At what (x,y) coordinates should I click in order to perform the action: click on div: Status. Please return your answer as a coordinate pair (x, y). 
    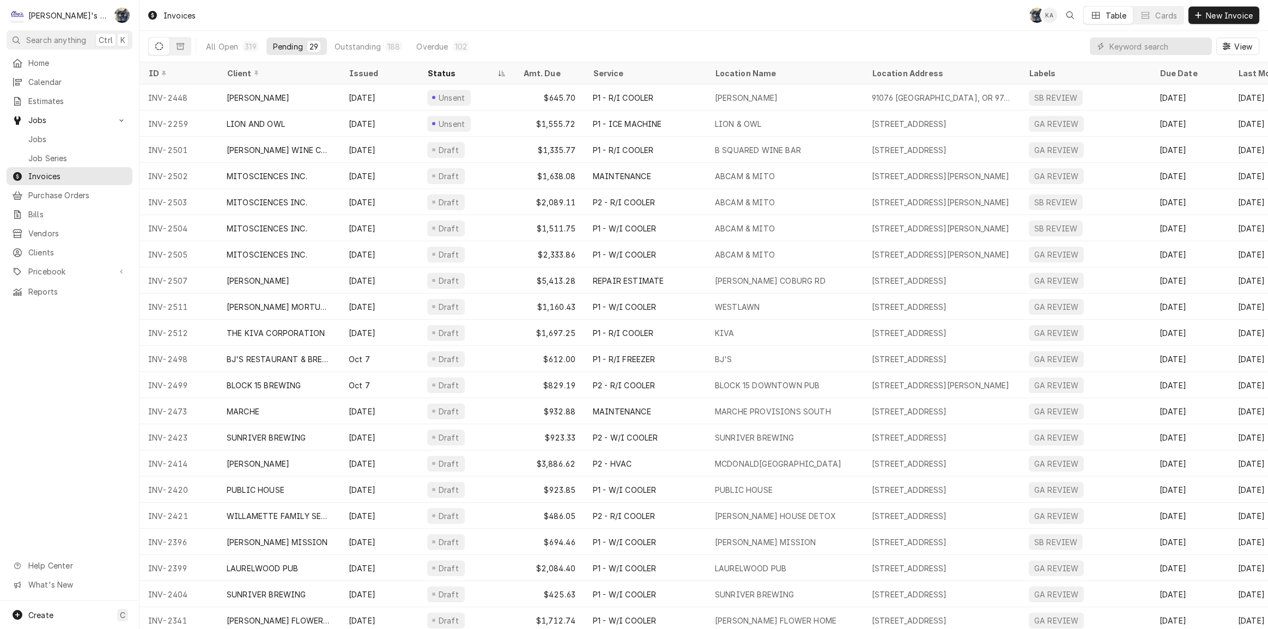
    Looking at the image, I should click on (461, 73).